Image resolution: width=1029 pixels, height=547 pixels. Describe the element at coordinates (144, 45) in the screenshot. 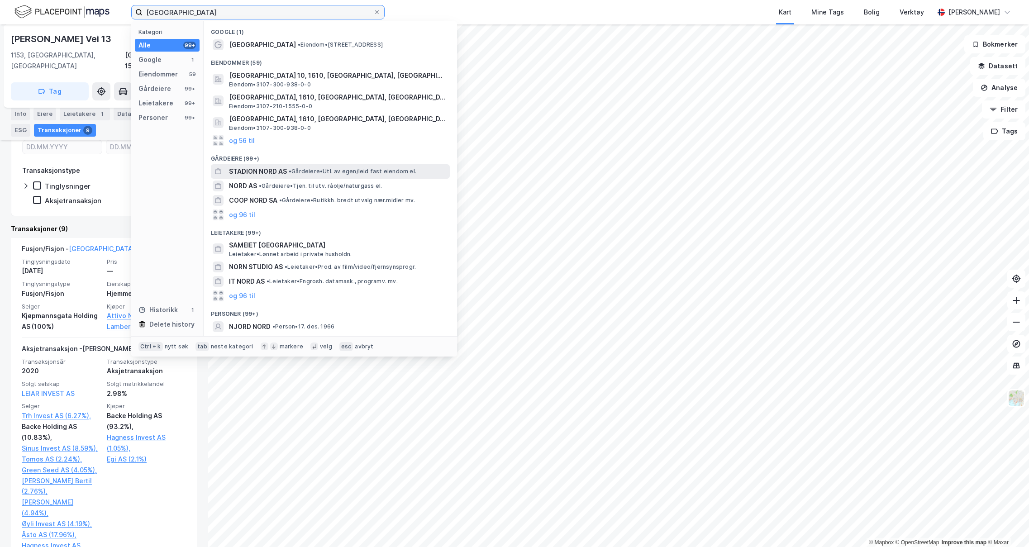

I see `div: Alle` at that location.